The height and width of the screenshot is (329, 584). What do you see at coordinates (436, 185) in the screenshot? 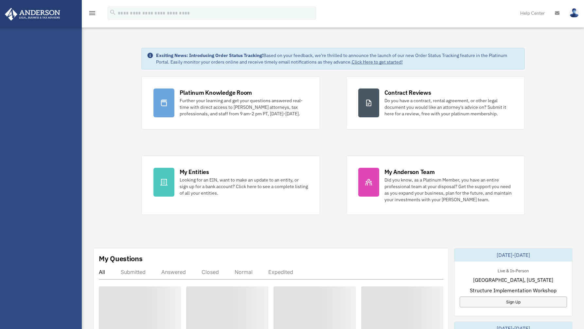
I see `a: My Anderson Team Did you know, as a Platinum Member, you have an entire professional team at your...` at bounding box center [436, 185].